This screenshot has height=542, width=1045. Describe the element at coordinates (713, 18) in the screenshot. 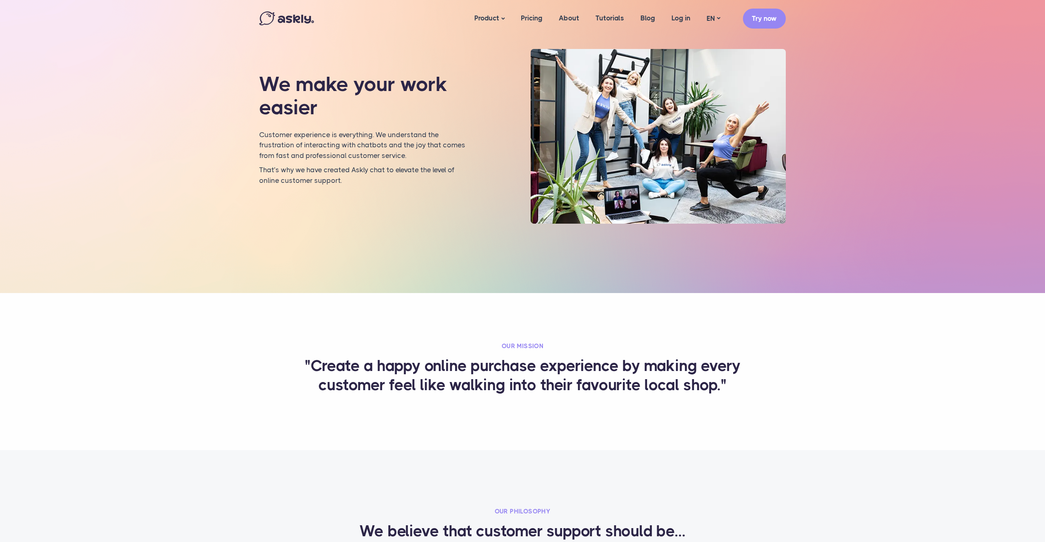

I see `a: EN` at that location.